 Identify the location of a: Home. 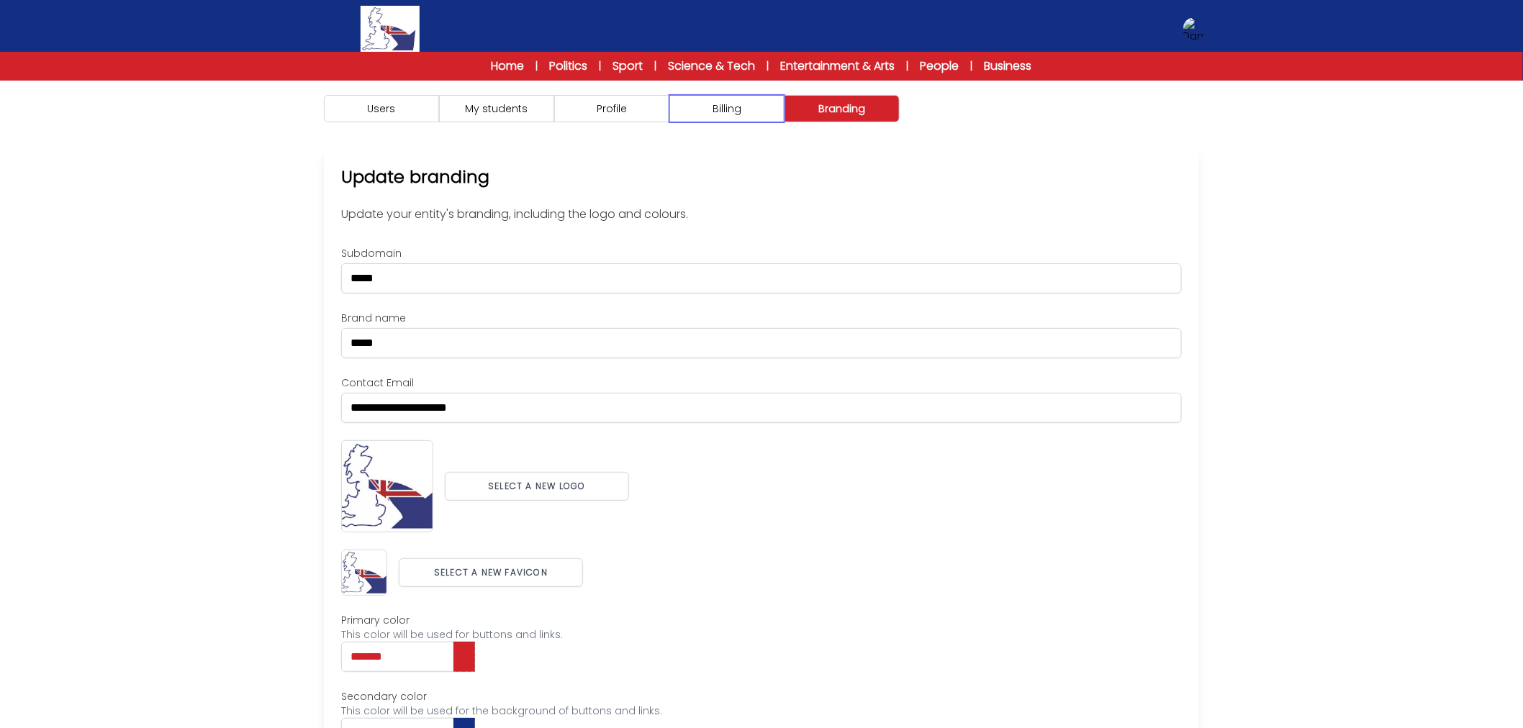
(508, 66).